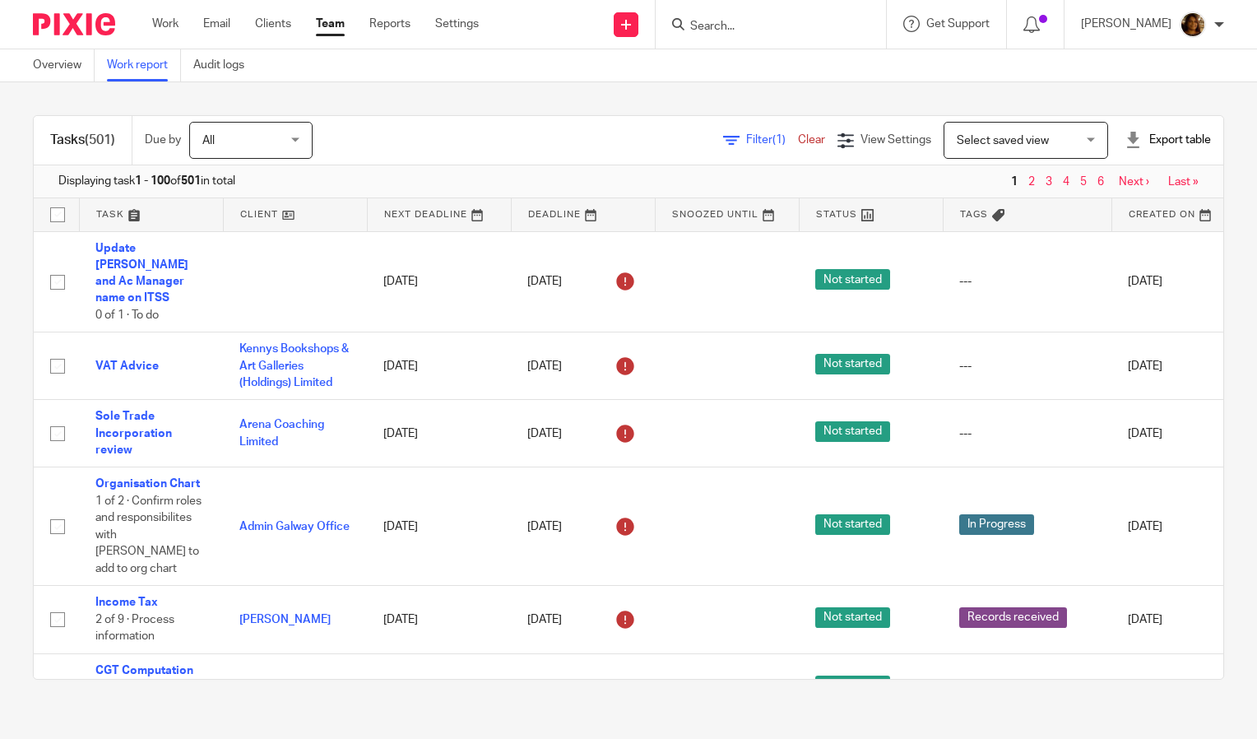 This screenshot has width=1257, height=739. I want to click on a: Email, so click(216, 24).